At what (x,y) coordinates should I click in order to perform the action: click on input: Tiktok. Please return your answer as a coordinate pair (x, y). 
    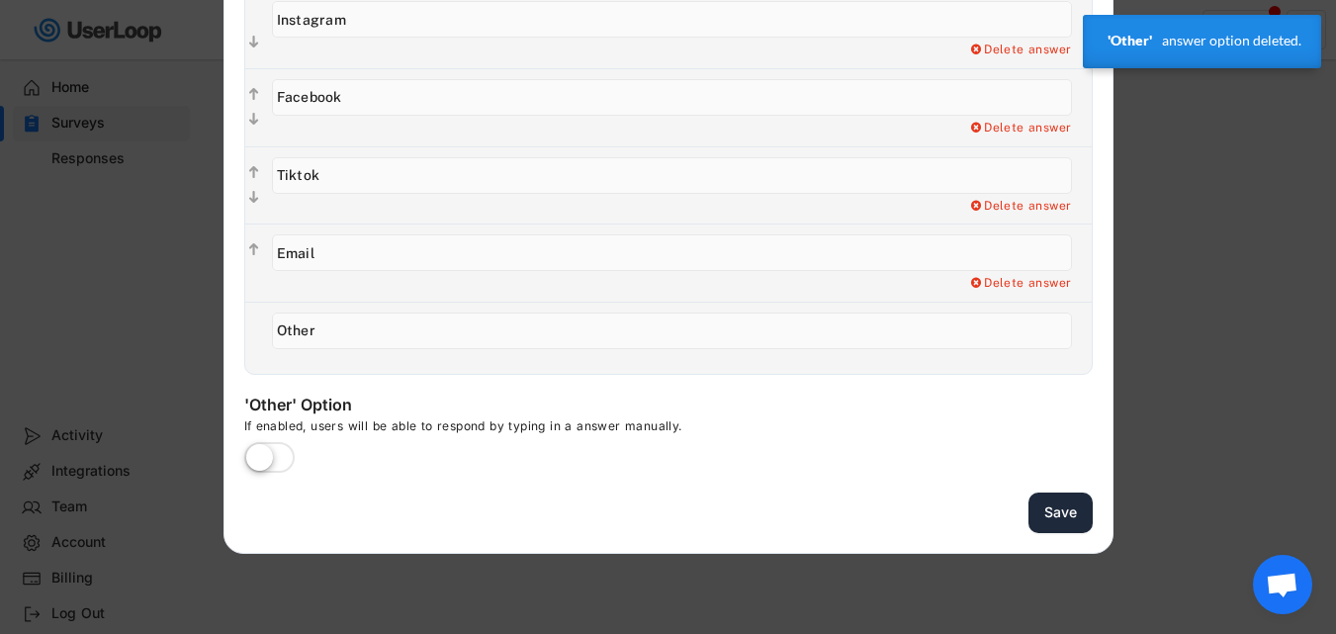
    Looking at the image, I should click on (672, 175).